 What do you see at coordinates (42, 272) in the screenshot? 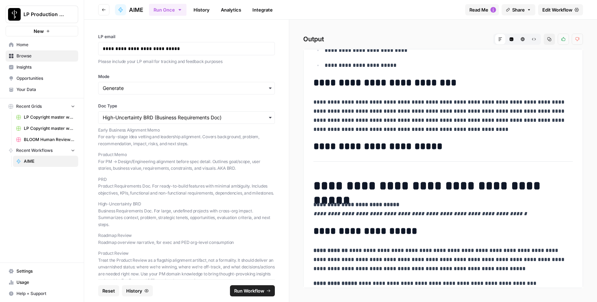
I see `a: Settings` at bounding box center [42, 272].